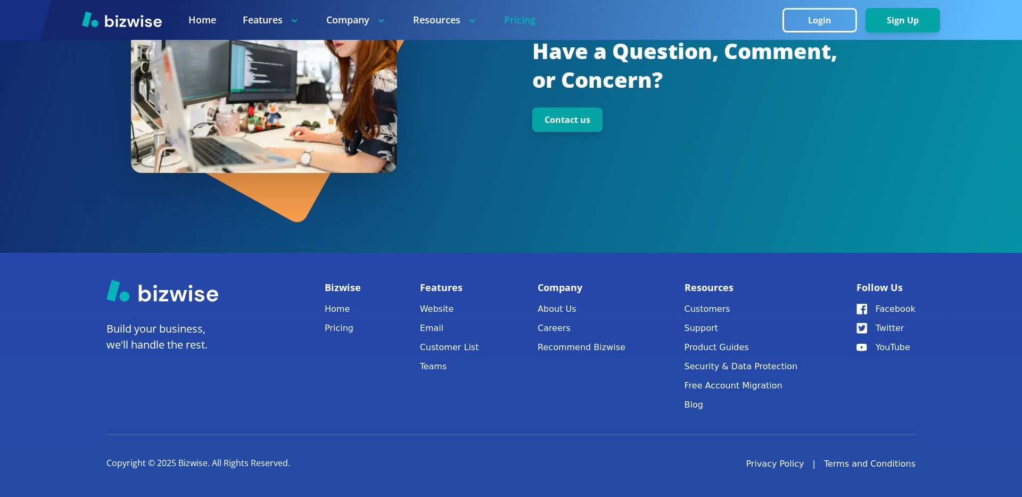  Describe the element at coordinates (198, 464) in the screenshot. I see `p: Copyright © 2025 Bizwise. All Rights Reserved.` at that location.